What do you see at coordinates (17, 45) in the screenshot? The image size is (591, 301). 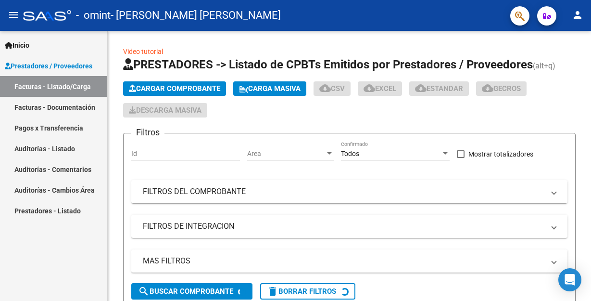 I see `span: Inicio` at bounding box center [17, 45].